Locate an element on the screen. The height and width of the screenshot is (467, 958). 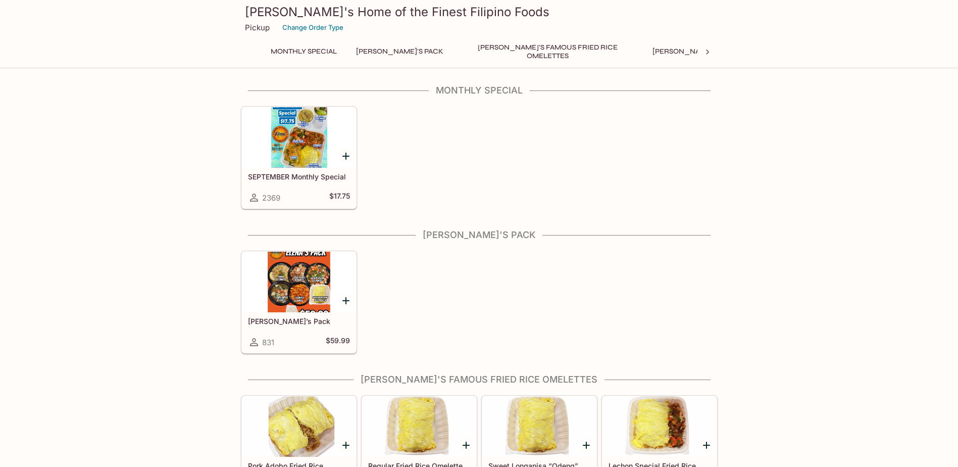
button: Add SEPTEMBER Monthly Special is located at coordinates (346, 156).